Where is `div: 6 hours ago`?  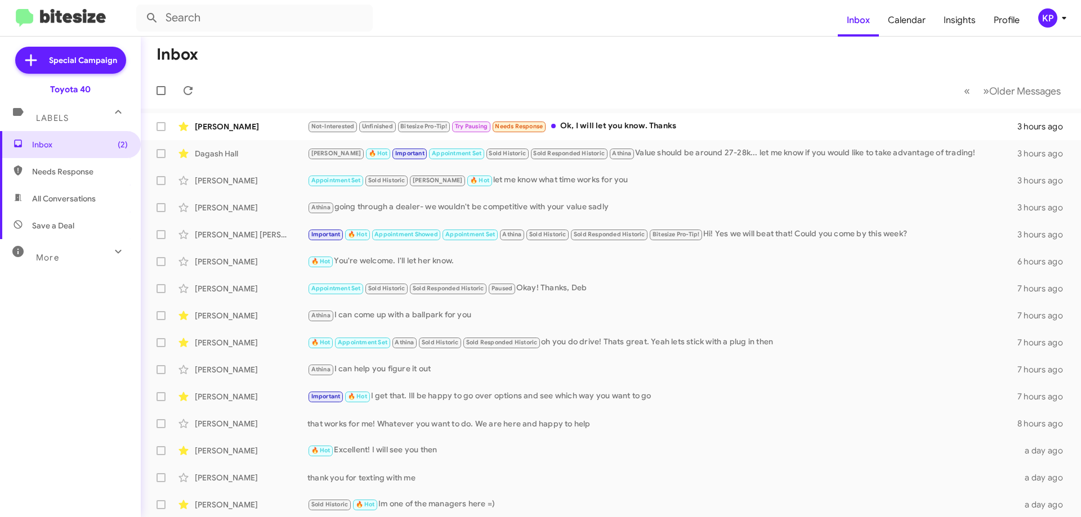
div: 6 hours ago is located at coordinates (1044, 262).